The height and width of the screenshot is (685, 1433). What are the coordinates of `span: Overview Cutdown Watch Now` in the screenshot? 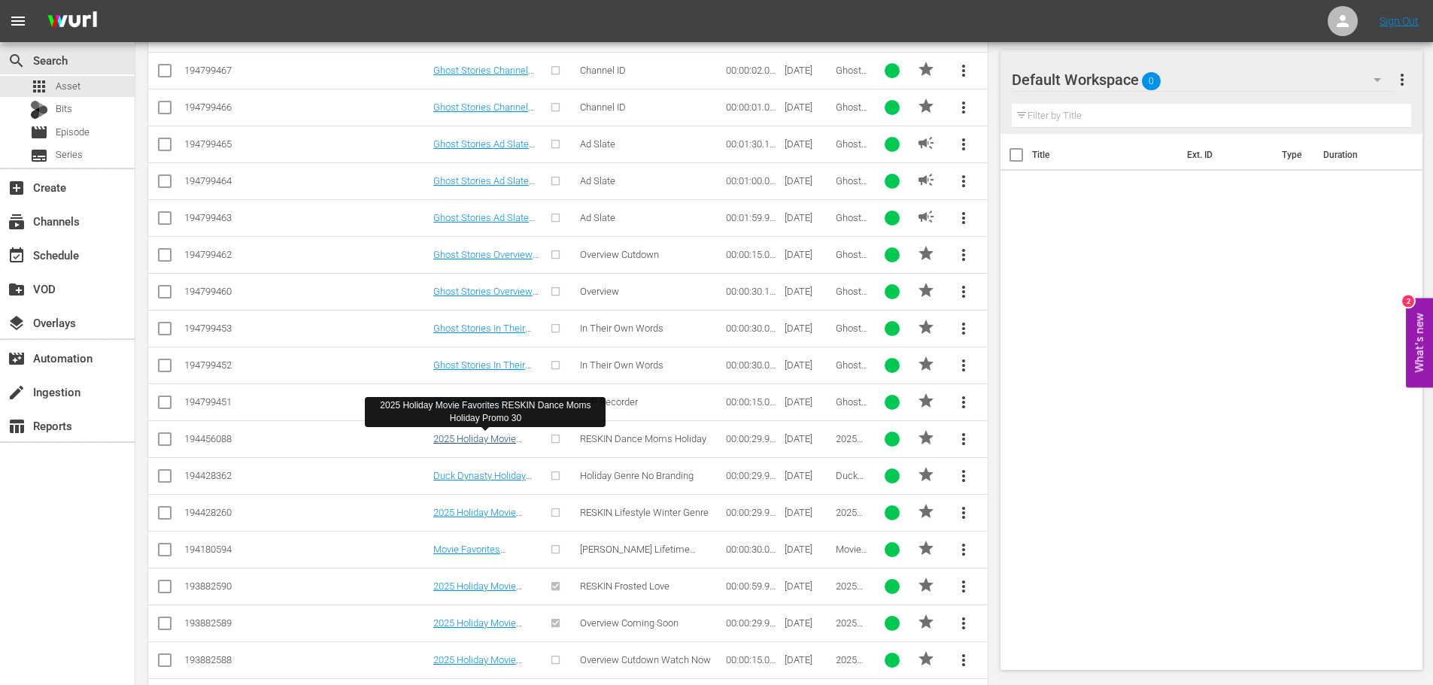 It's located at (645, 660).